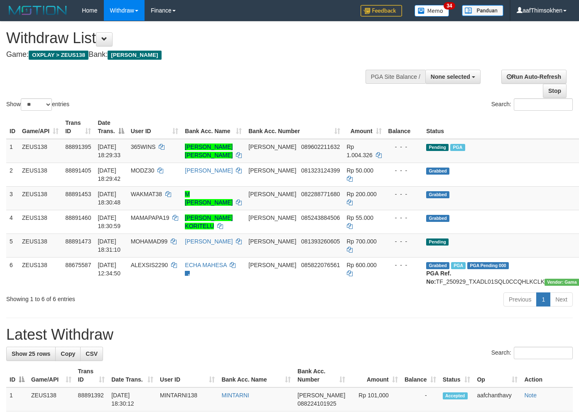 This screenshot has height=416, width=579. I want to click on th: Action, so click(546, 376).